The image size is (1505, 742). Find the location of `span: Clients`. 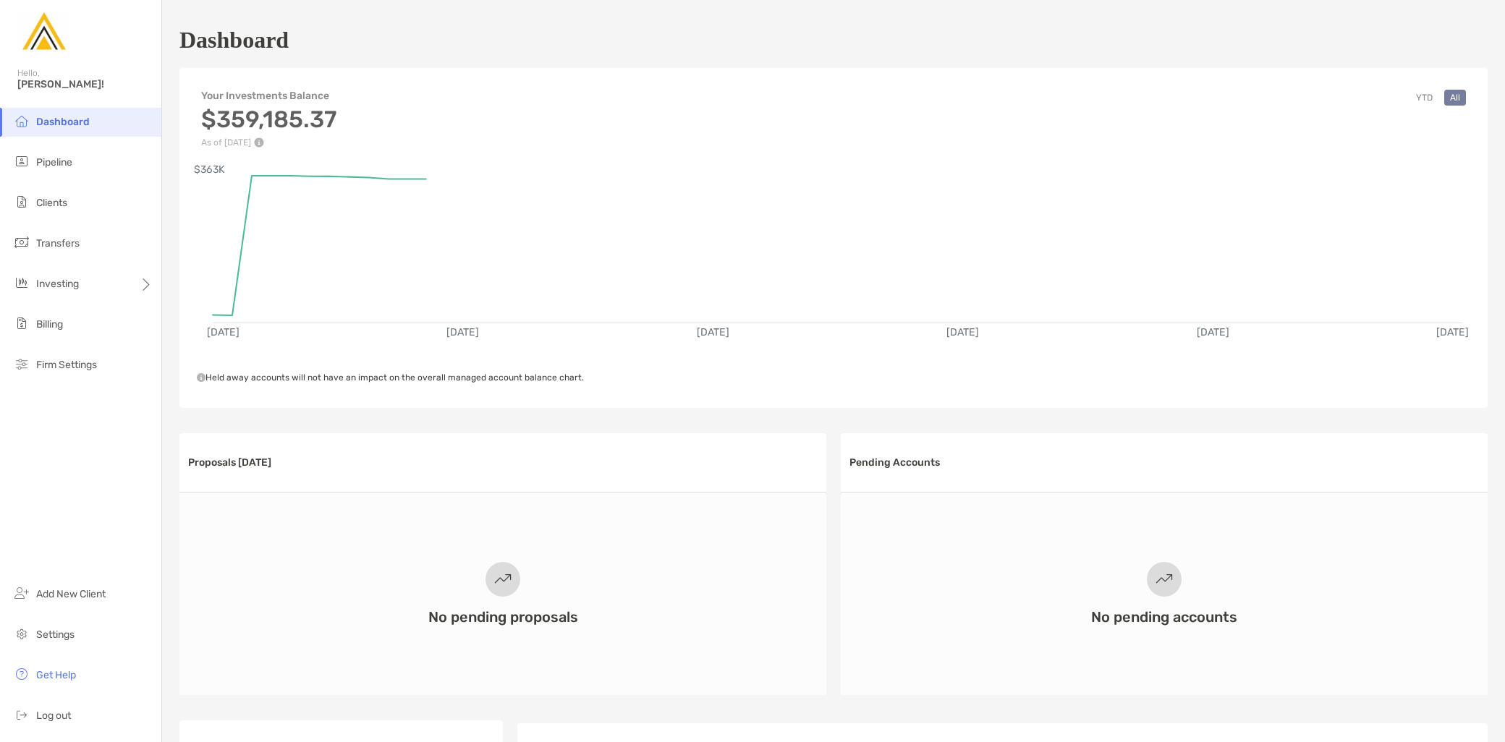

span: Clients is located at coordinates (51, 203).